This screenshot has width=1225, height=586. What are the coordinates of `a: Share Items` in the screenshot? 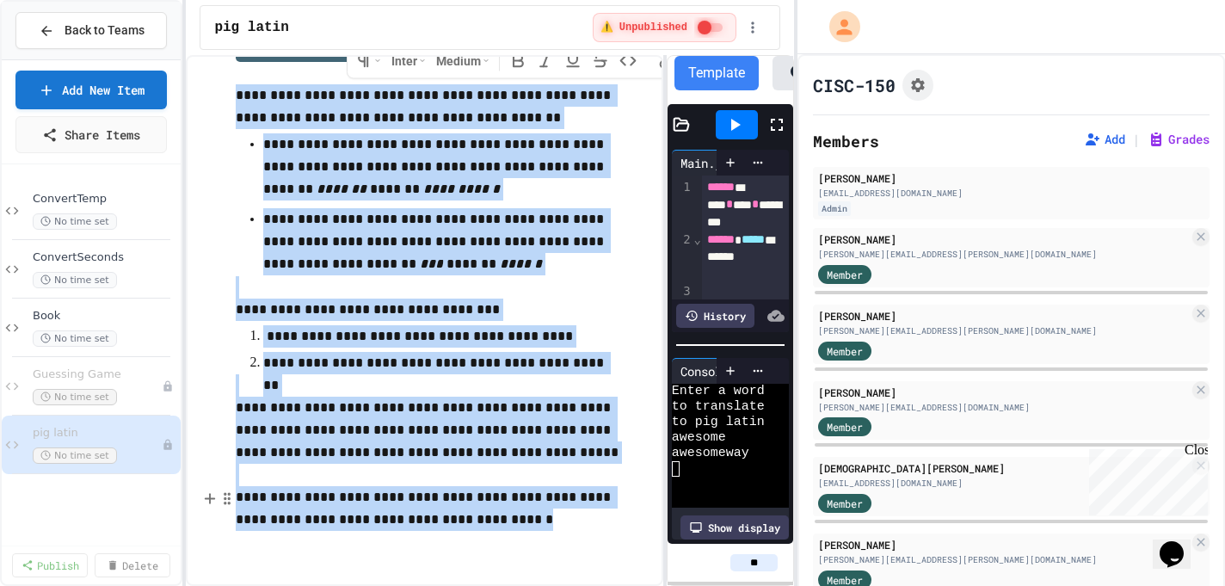 It's located at (91, 134).